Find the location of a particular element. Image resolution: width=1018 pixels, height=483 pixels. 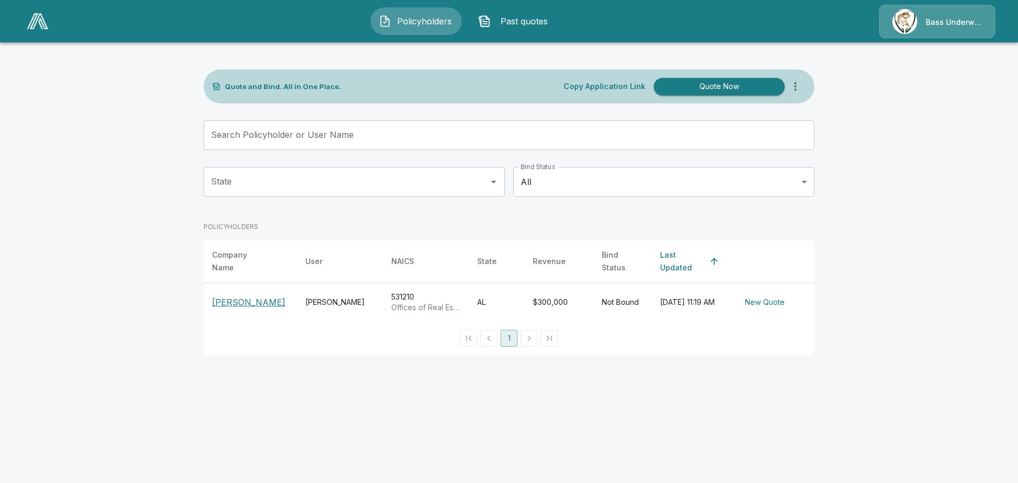

label: Bind Status is located at coordinates (538, 167).